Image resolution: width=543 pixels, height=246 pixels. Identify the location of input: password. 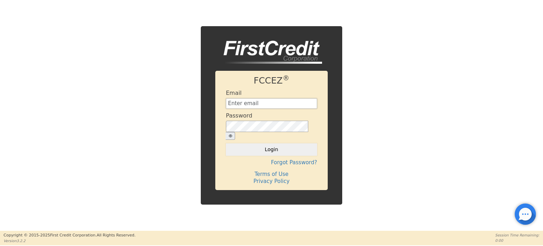
(267, 126).